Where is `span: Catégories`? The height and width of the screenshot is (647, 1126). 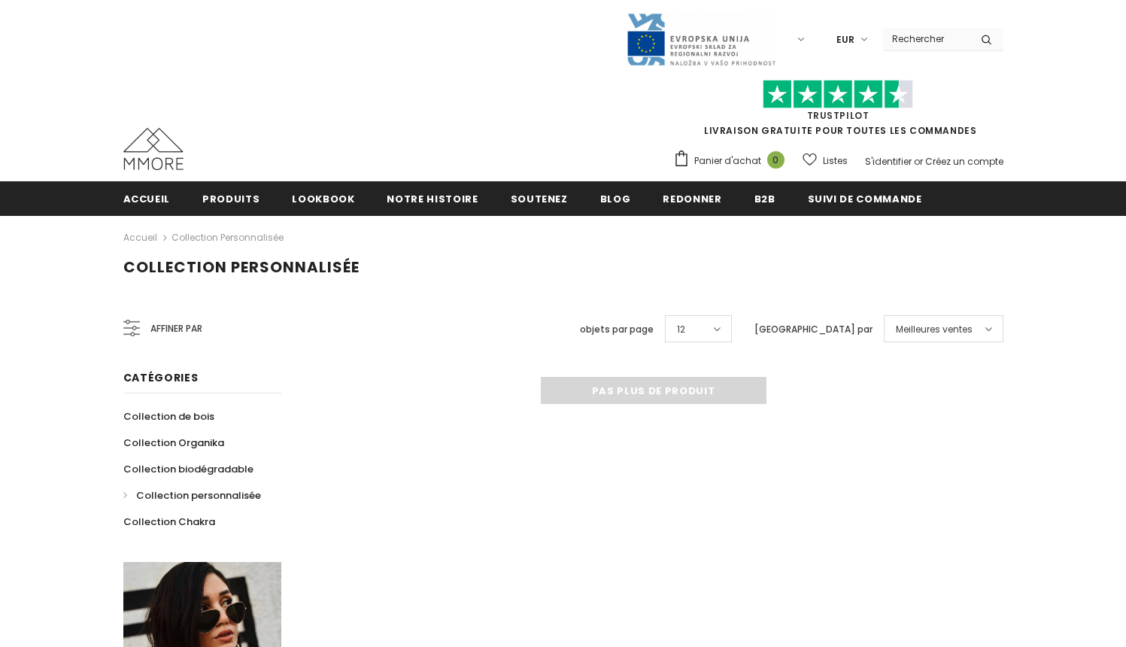
span: Catégories is located at coordinates (161, 378).